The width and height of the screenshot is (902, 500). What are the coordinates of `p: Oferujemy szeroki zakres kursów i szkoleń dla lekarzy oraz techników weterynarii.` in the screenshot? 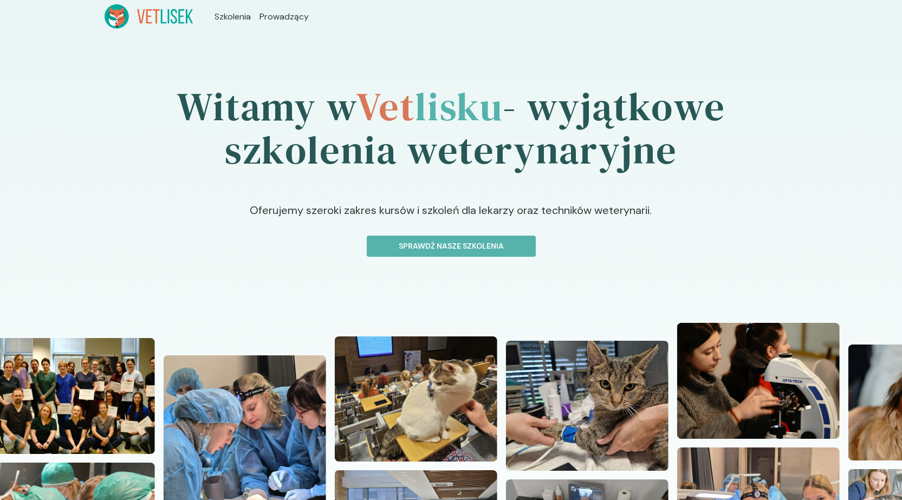 It's located at (451, 219).